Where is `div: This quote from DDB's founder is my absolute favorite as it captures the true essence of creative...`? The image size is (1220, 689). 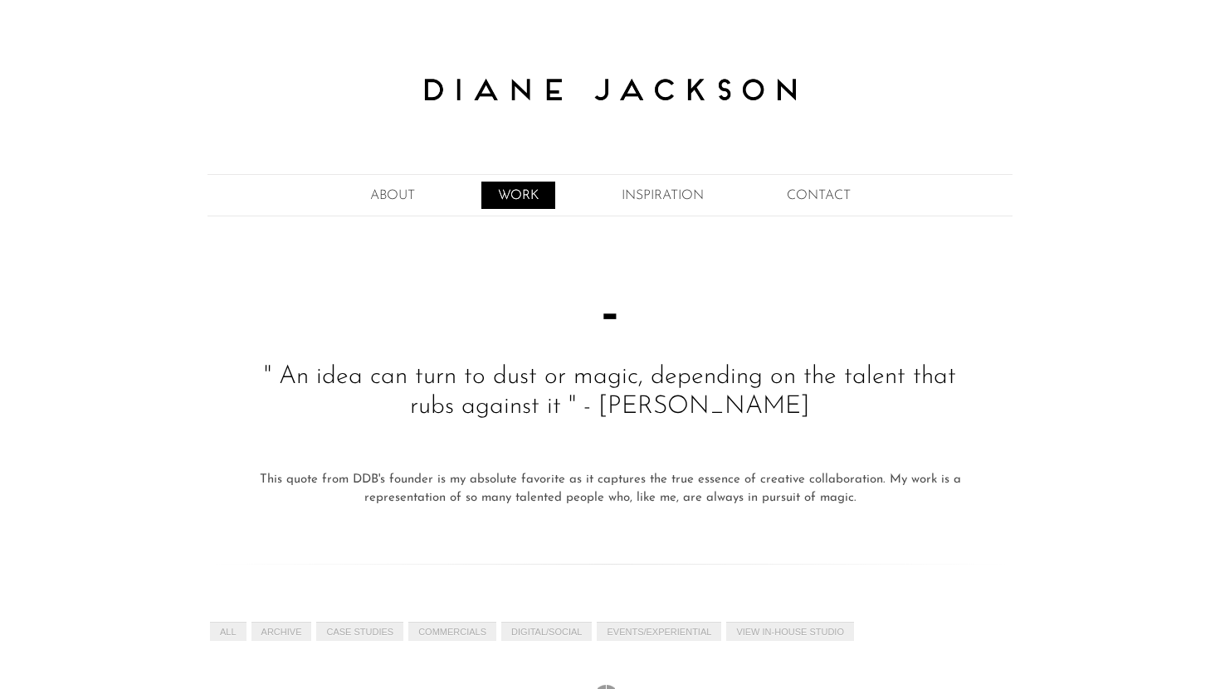
div: This quote from DDB's founder is my absolute favorite as it captures the true essence of creative... is located at coordinates (610, 490).